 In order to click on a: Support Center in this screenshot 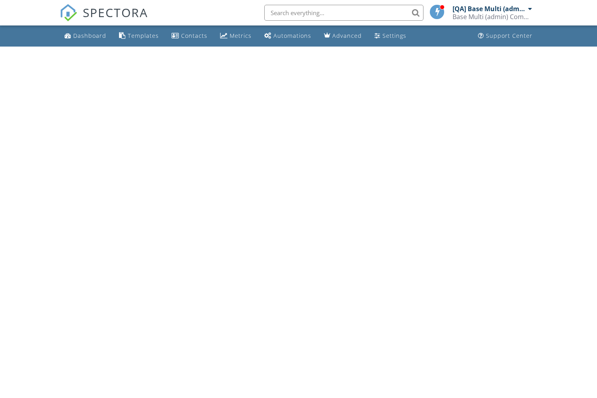, I will do `click(505, 36)`.